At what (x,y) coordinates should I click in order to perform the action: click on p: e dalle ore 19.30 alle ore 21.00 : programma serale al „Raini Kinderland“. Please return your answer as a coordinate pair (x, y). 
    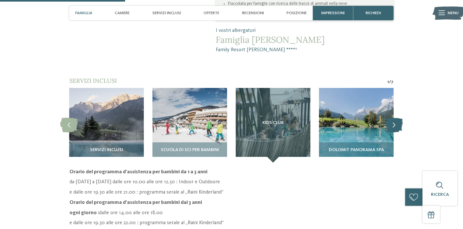
    Looking at the image, I should click on (232, 192).